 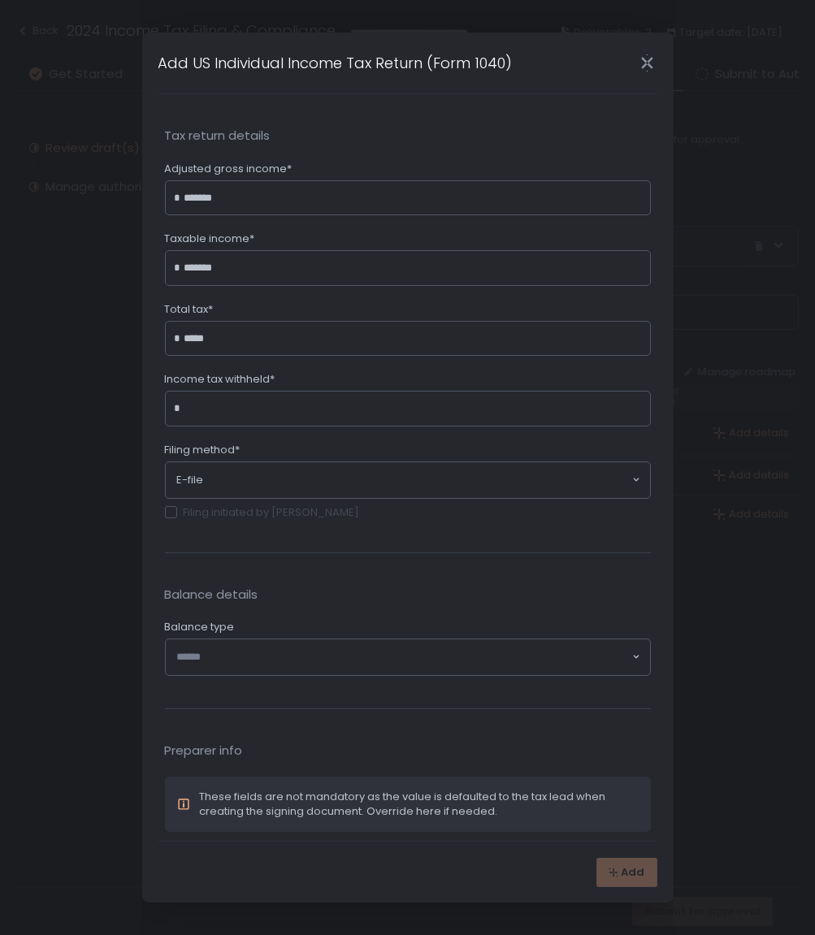 I want to click on span: E-file, so click(x=190, y=480).